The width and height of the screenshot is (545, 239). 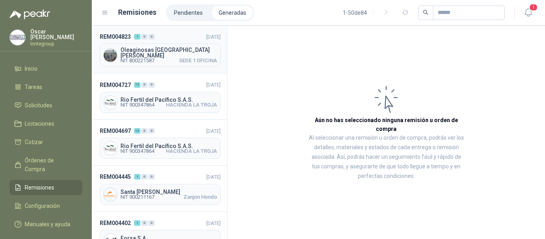 I want to click on a: Manuales y ayuda, so click(x=46, y=224).